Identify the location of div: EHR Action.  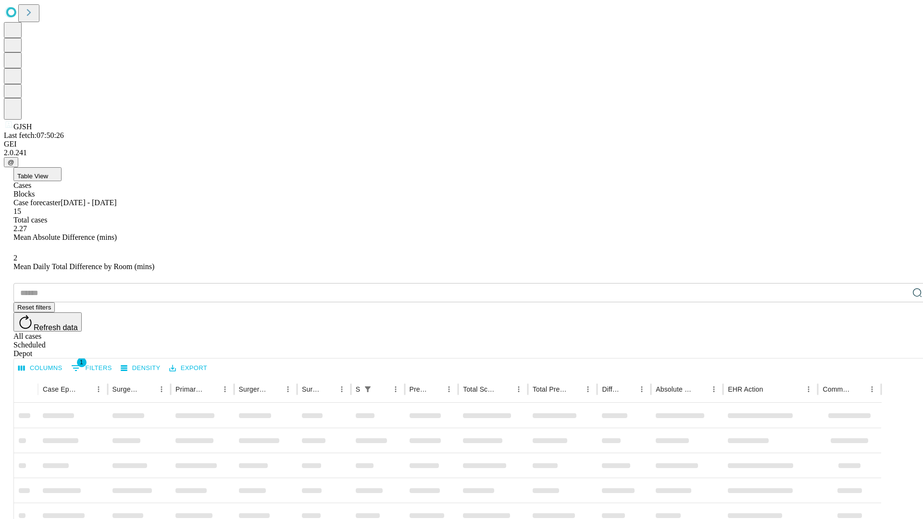
(745, 389).